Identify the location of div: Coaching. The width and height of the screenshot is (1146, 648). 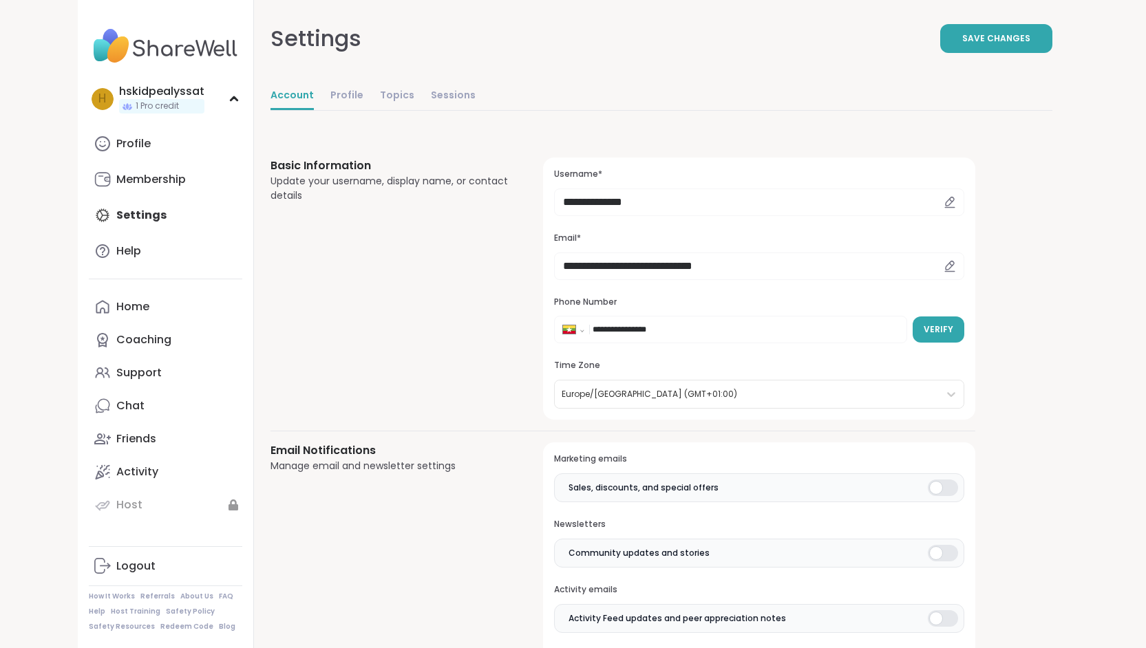
(144, 340).